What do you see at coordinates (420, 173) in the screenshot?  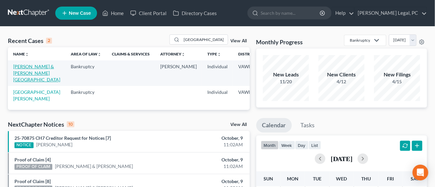 I see `div: Open Intercom Messenger` at bounding box center [420, 173].